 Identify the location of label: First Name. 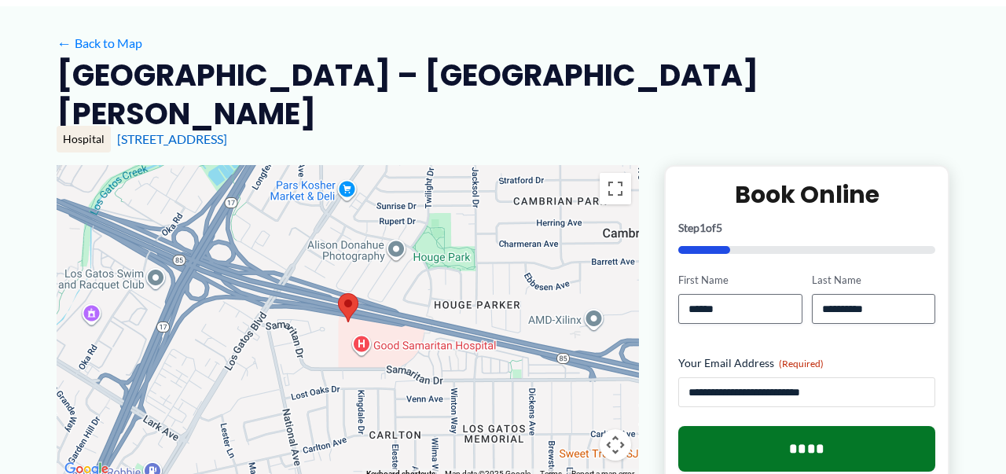
(740, 280).